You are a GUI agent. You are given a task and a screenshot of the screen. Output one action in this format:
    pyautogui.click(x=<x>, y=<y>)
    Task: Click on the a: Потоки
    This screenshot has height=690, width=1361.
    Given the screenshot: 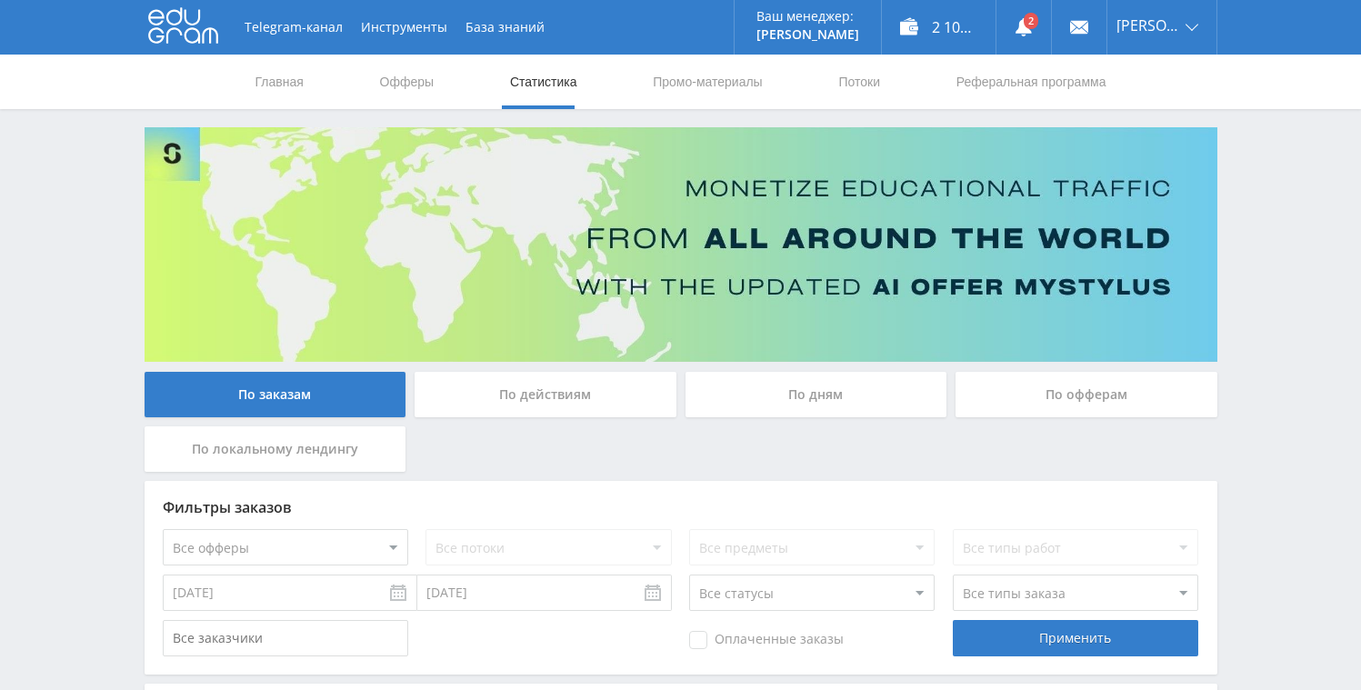 What is the action you would take?
    pyautogui.click(x=859, y=82)
    